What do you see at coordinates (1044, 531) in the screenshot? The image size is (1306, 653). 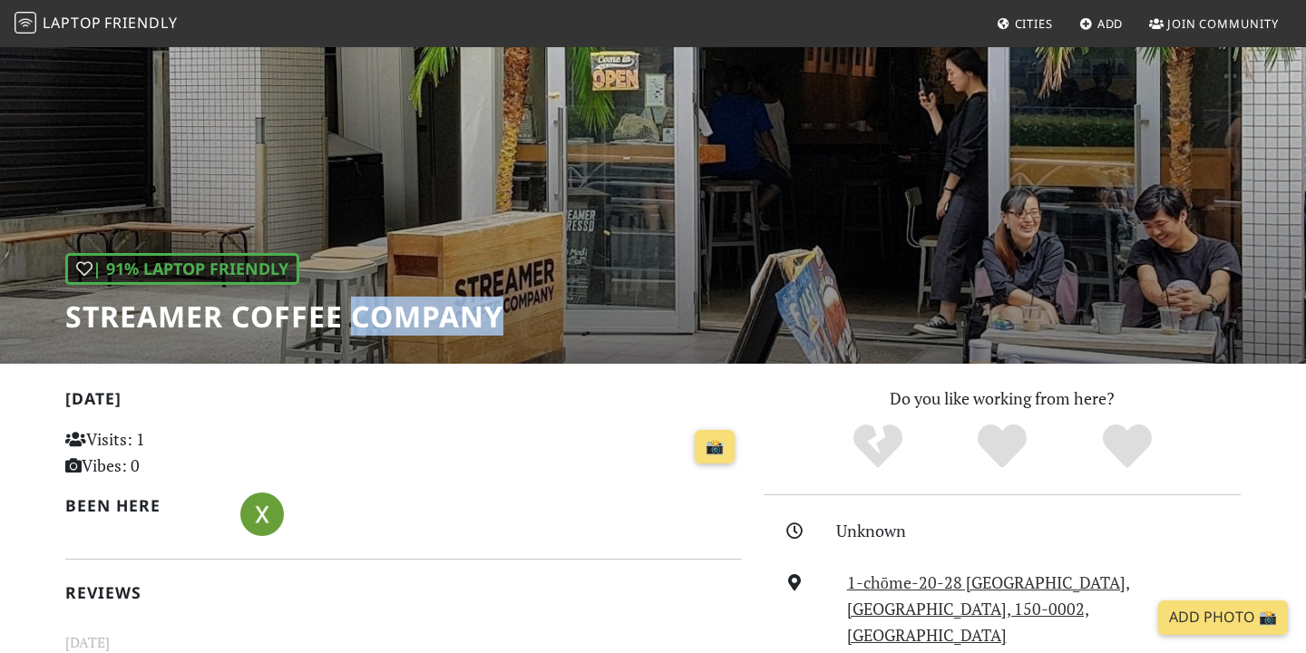 I see `div: Unknown` at bounding box center [1044, 531].